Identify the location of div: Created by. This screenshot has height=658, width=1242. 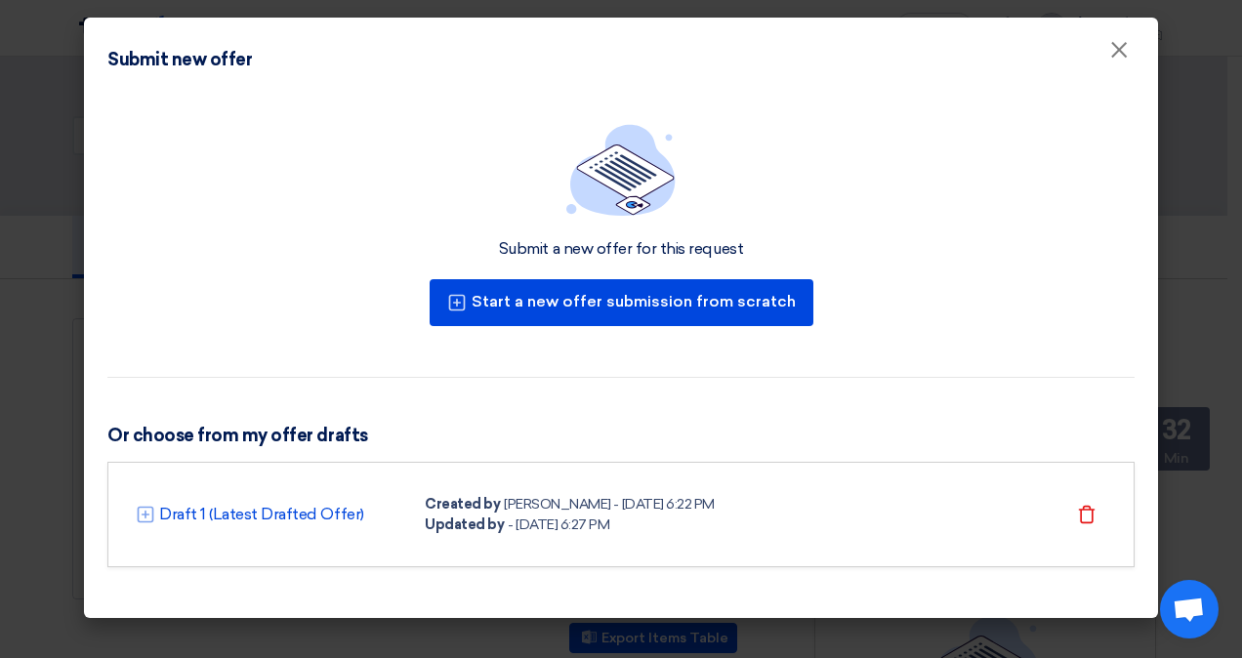
(462, 504).